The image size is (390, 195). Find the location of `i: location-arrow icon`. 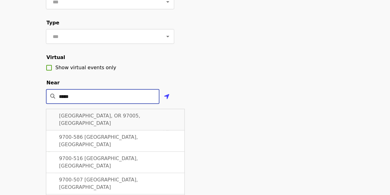

i: location-arrow icon is located at coordinates (167, 96).